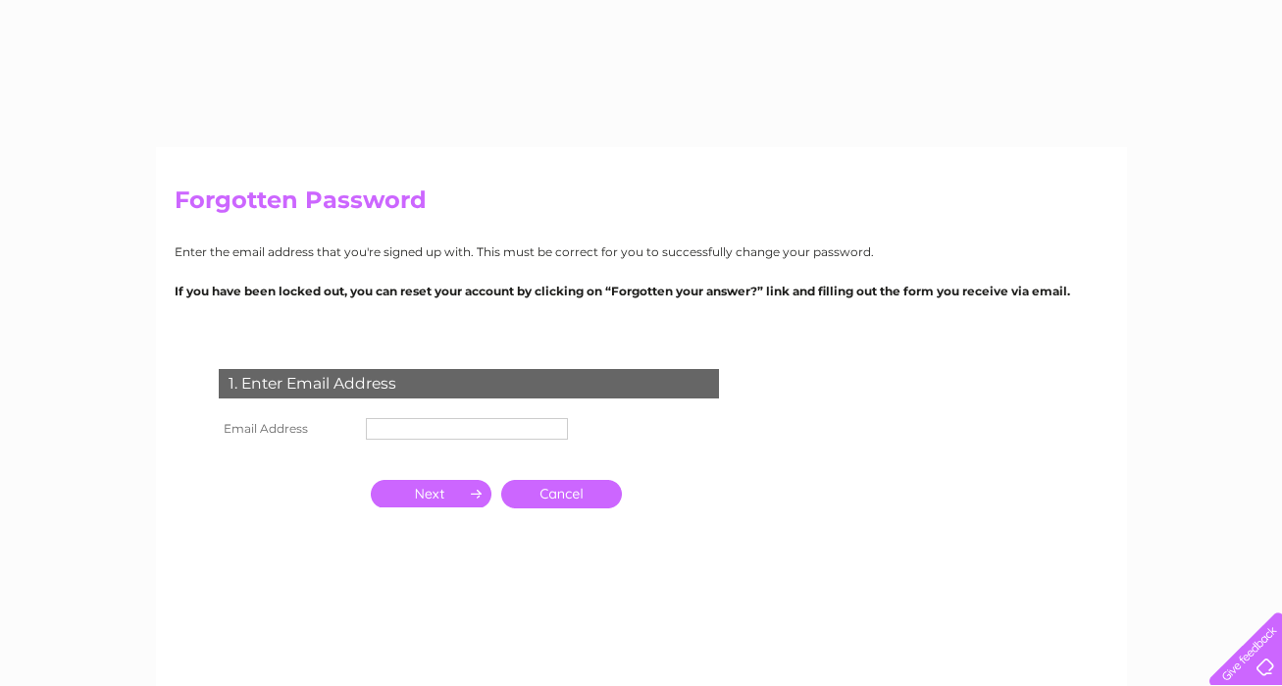 This screenshot has height=686, width=1282. I want to click on th: Email Address, so click(288, 429).